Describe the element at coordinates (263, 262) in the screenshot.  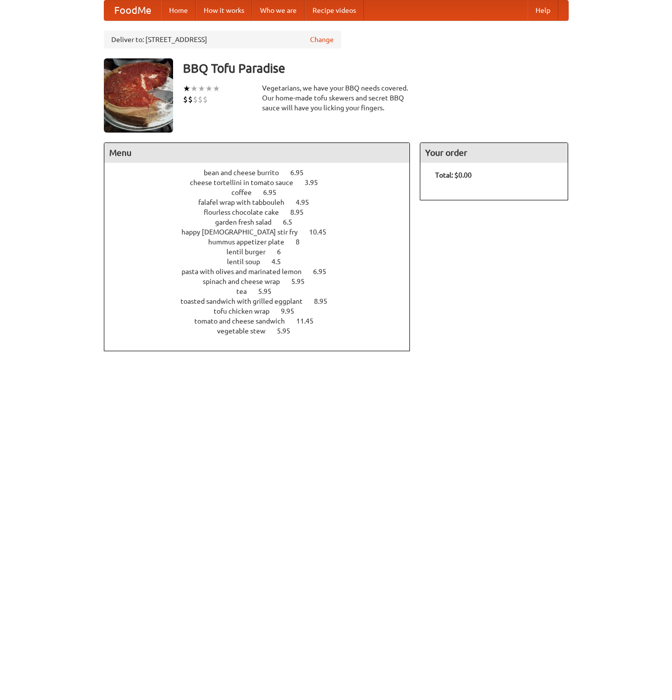
I see `a: lentil soup 4.5` at that location.